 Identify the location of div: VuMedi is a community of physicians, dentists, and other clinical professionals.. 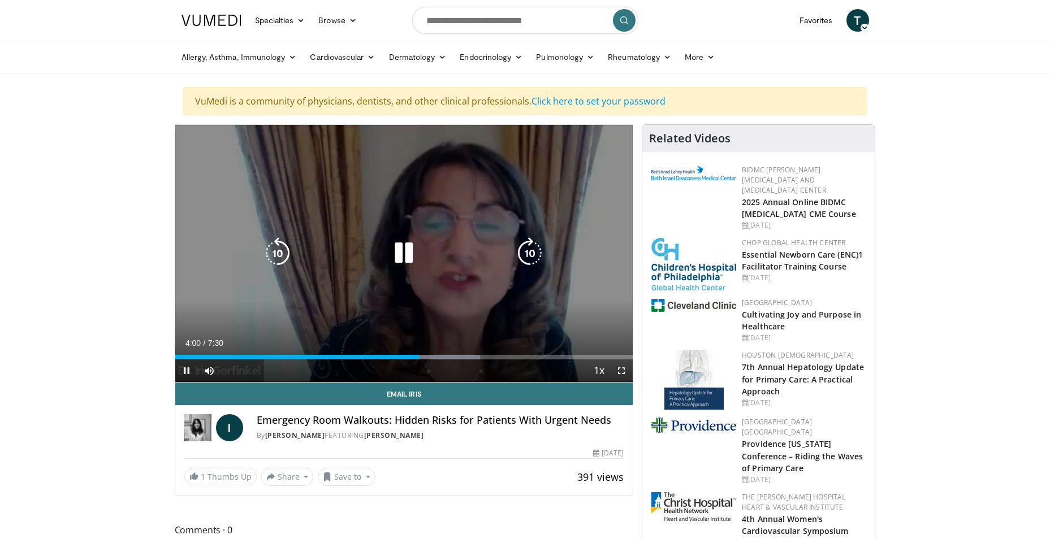
(525, 101).